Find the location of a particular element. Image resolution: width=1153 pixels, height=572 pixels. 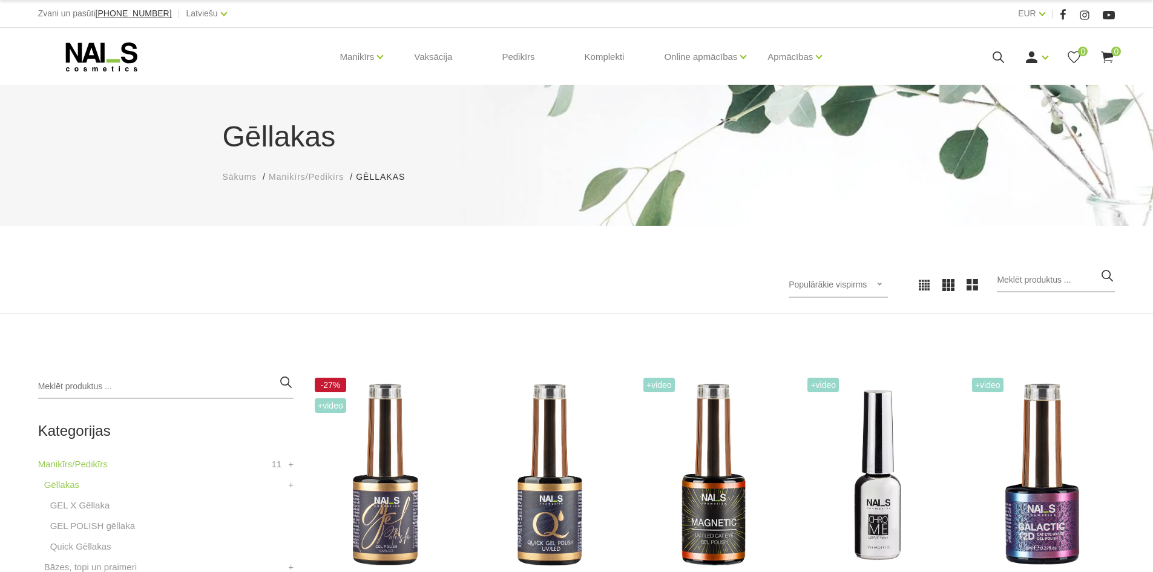

a: Vaksācija is located at coordinates (433, 57).